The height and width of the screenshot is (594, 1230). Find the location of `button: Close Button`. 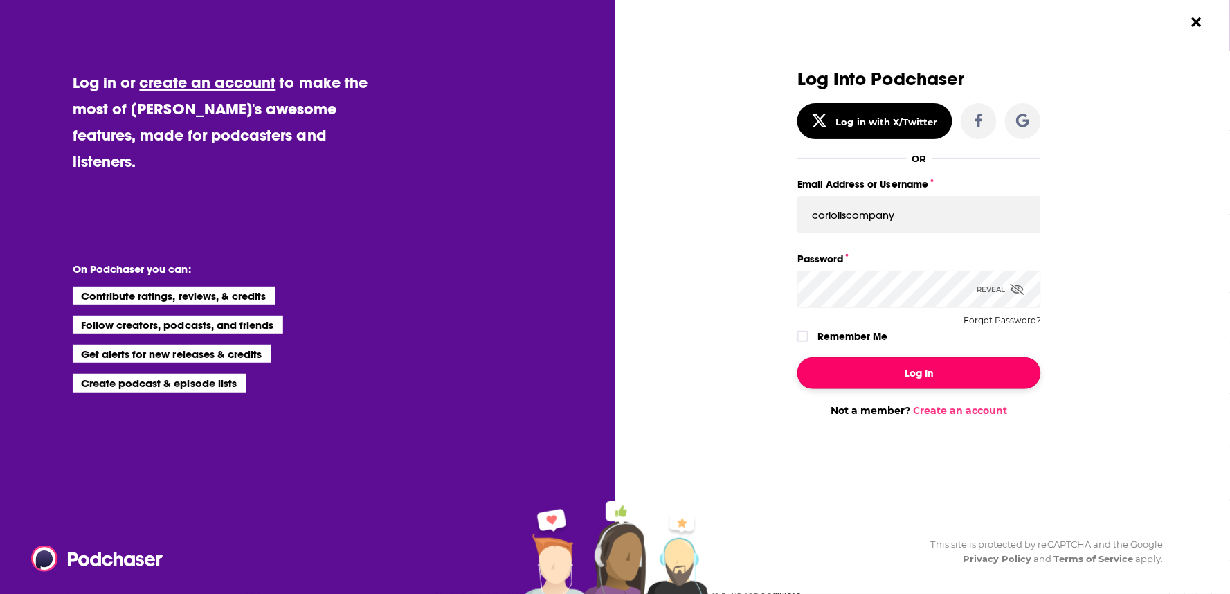

button: Close Button is located at coordinates (1196, 22).